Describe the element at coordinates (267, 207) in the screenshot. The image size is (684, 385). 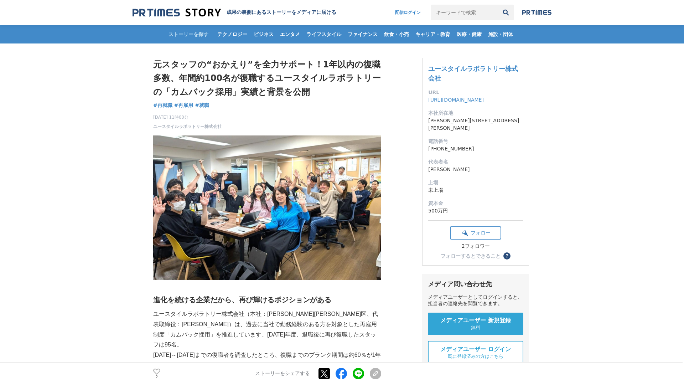
I see `img: thumbnail_5e65eb70-7254-11f0-ad75-a15d8acbbc29.jpg` at that location.